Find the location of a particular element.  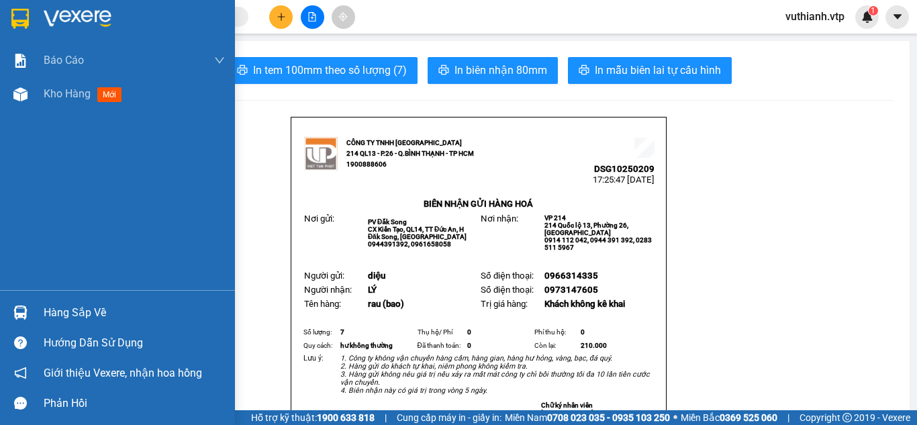

span: 0973147605 is located at coordinates (572, 289).